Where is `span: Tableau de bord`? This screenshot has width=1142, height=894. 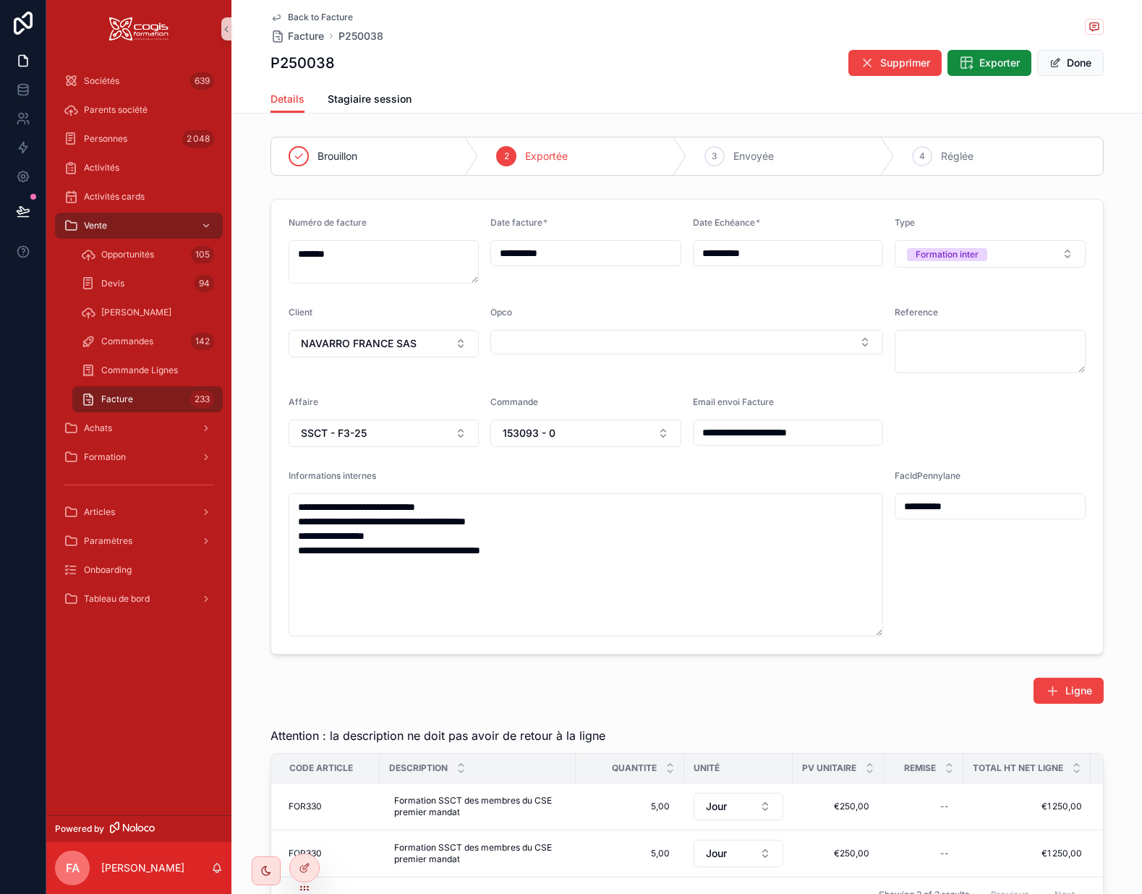
span: Tableau de bord is located at coordinates (116, 599).